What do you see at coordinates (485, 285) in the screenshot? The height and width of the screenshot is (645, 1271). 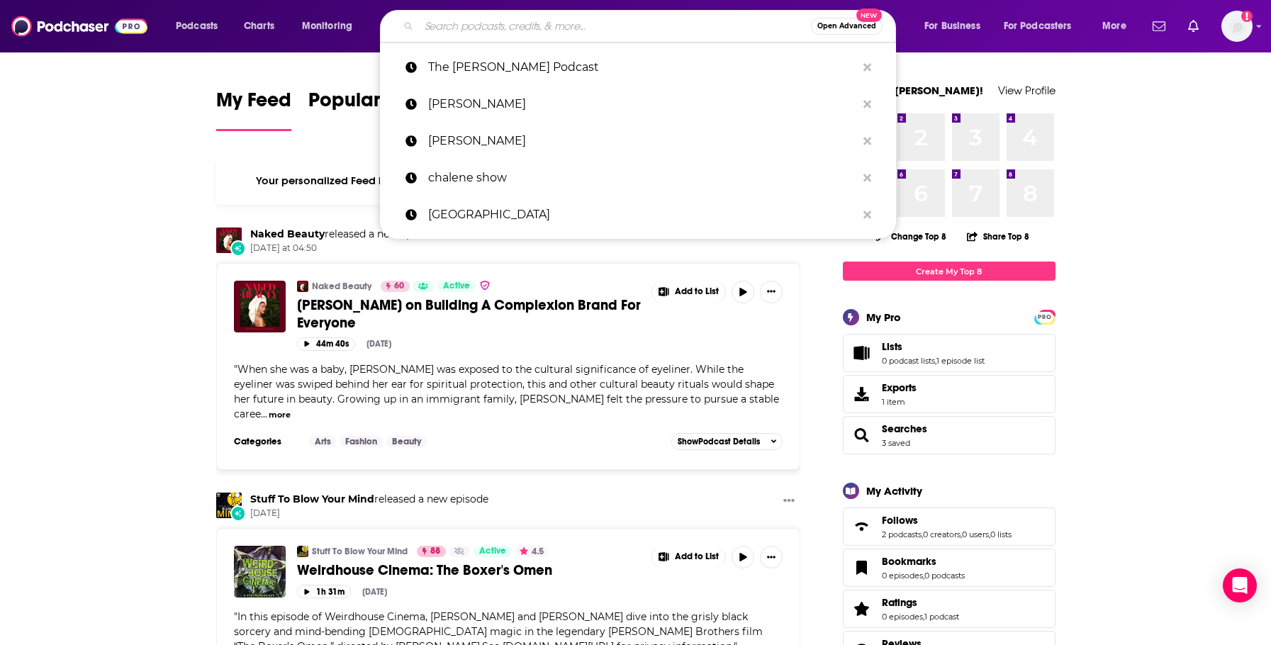 I see `img: verified Badge` at bounding box center [485, 285].